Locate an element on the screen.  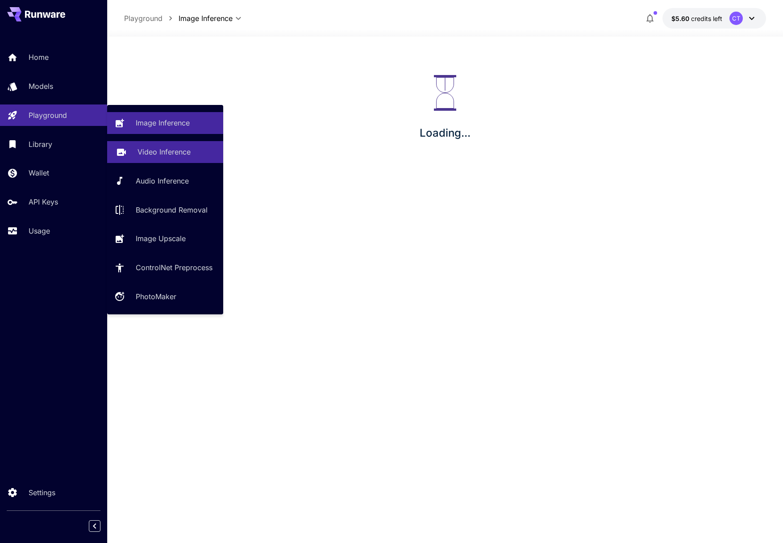
p: Loading... is located at coordinates (445, 133).